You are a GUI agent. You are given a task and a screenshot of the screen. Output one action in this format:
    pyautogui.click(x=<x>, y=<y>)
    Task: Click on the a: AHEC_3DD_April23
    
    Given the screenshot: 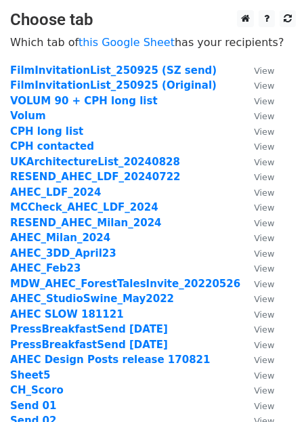 What is the action you would take?
    pyautogui.click(x=63, y=254)
    